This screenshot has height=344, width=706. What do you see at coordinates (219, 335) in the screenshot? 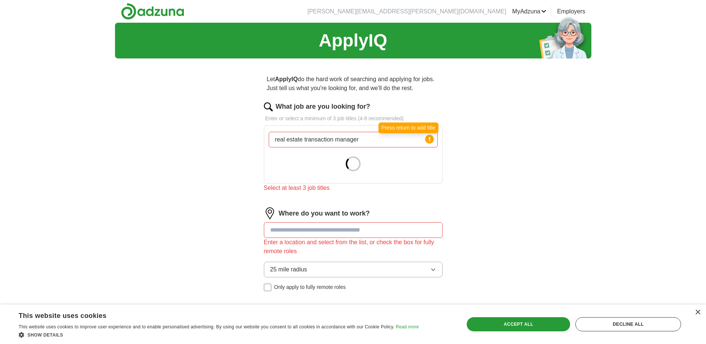
I see `div: Show details` at bounding box center [219, 335].